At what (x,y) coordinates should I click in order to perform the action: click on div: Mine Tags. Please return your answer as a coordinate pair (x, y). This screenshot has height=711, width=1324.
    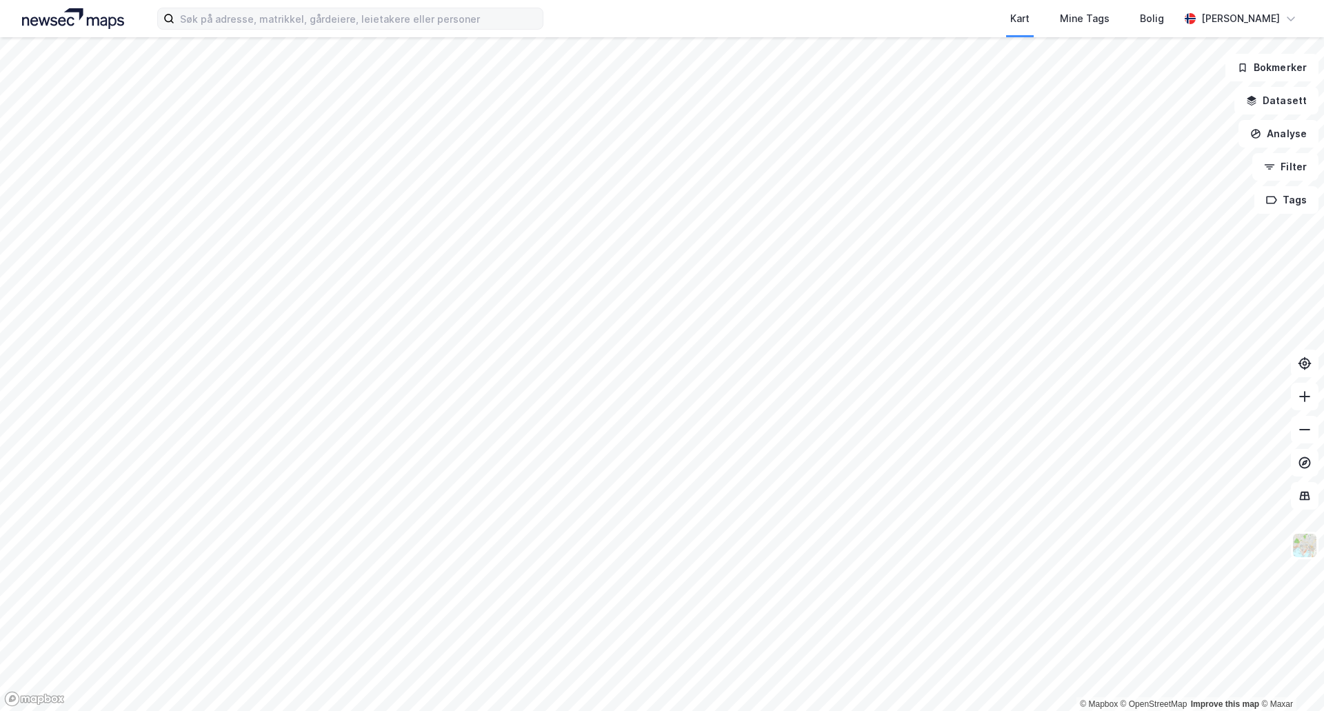
    Looking at the image, I should click on (1085, 19).